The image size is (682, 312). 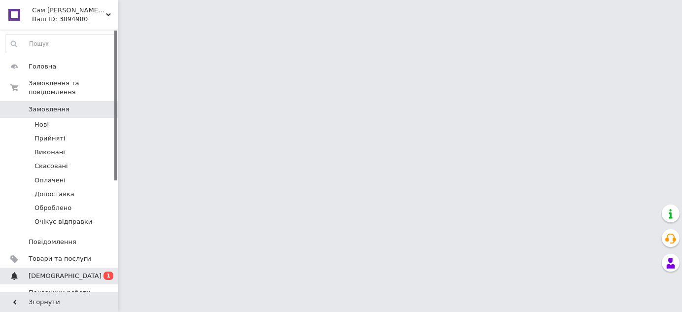 What do you see at coordinates (108, 275) in the screenshot?
I see `span: 1` at bounding box center [108, 275].